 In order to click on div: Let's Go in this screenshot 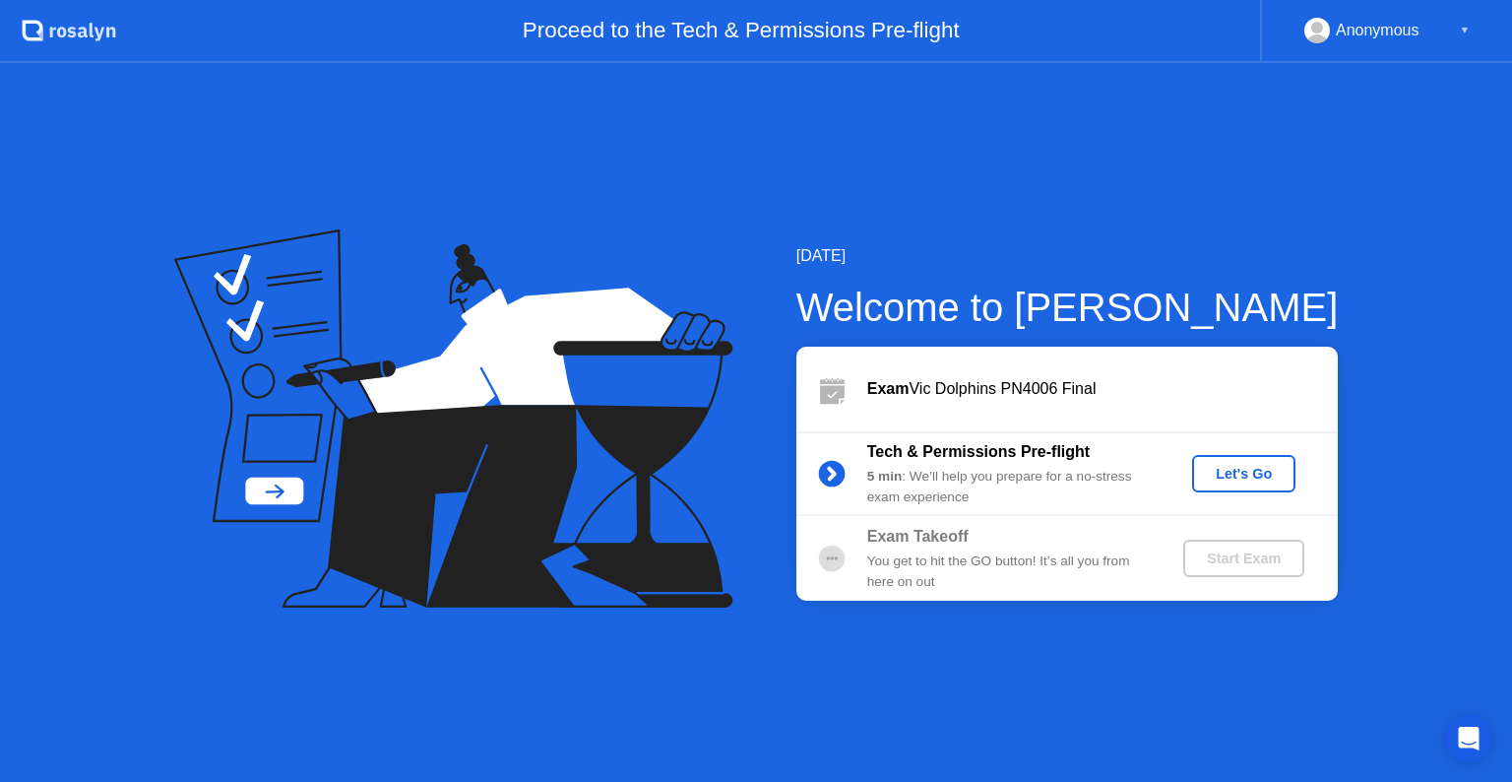, I will do `click(1243, 474)`.